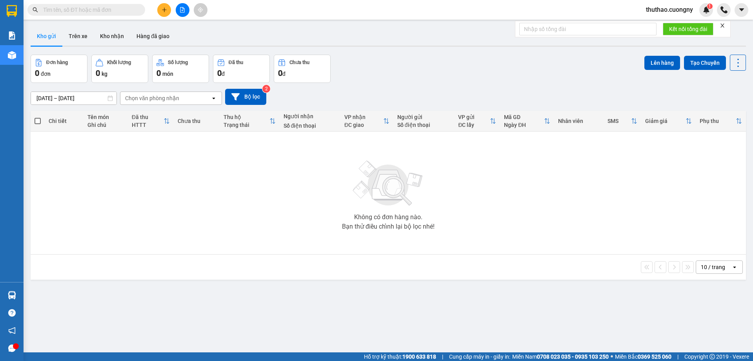  Describe the element at coordinates (707, 10) in the screenshot. I see `img: icon-new-feature` at that location.